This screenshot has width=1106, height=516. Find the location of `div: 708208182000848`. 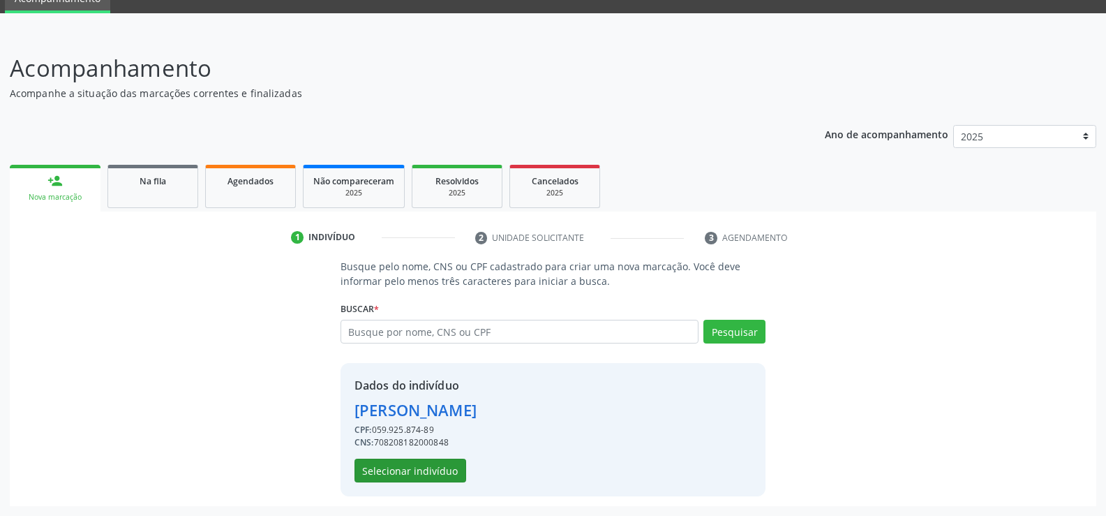

div: 708208182000848 is located at coordinates (415, 443).